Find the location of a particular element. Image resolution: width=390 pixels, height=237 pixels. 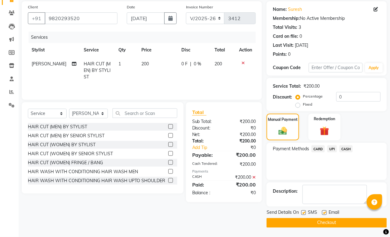

input: Search or Scan is located at coordinates (145, 113).